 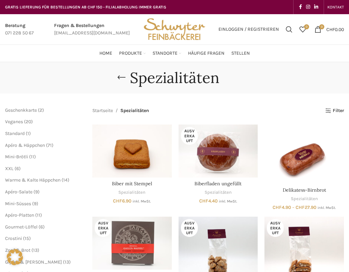 What do you see at coordinates (28, 122) in the screenshot?
I see `span: 20` at bounding box center [28, 122].